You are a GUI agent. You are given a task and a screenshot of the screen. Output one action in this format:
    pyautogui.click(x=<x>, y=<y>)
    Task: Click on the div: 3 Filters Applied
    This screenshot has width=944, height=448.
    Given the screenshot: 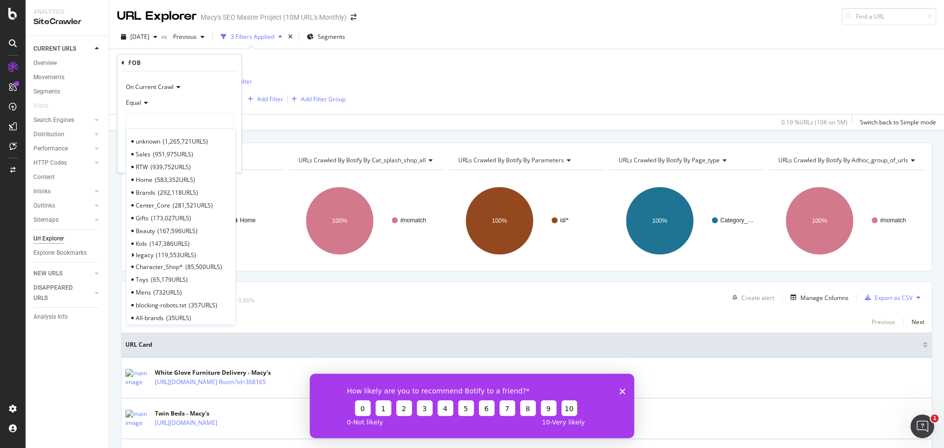 What is the action you would take?
    pyautogui.click(x=252, y=36)
    